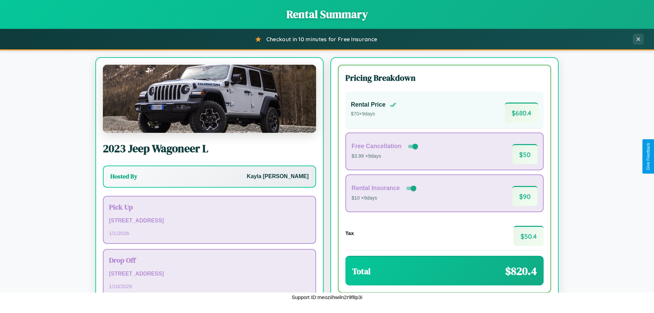  I want to click on h4: Tax, so click(349, 233).